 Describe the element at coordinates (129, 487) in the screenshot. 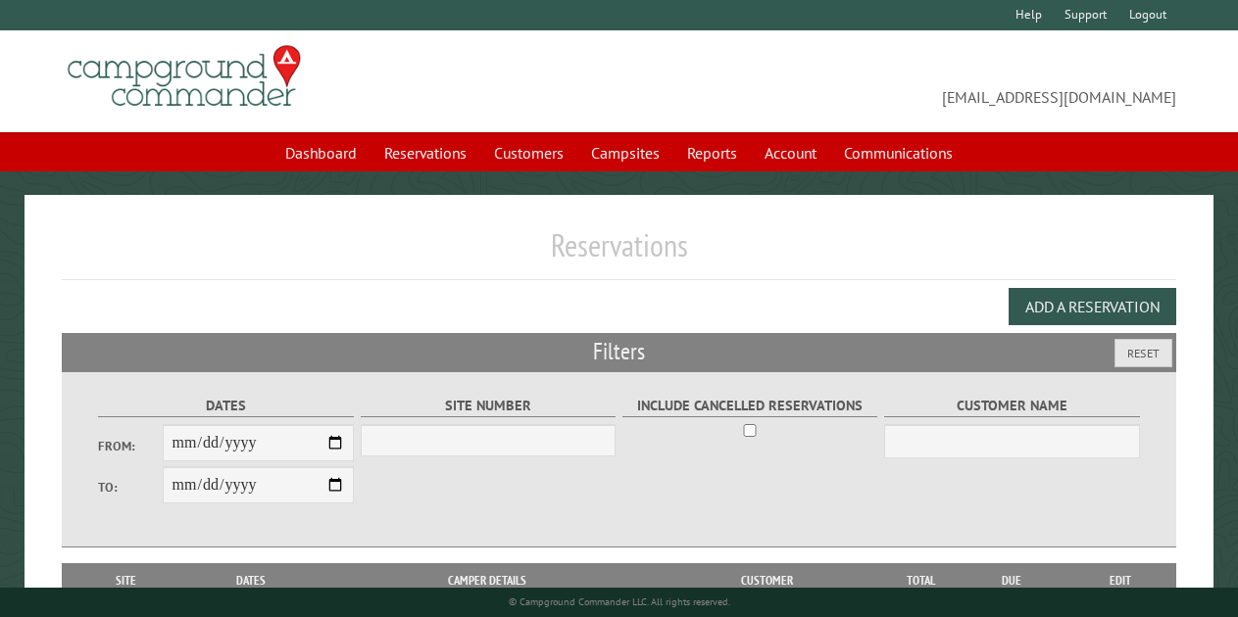

I see `label: To:` at that location.